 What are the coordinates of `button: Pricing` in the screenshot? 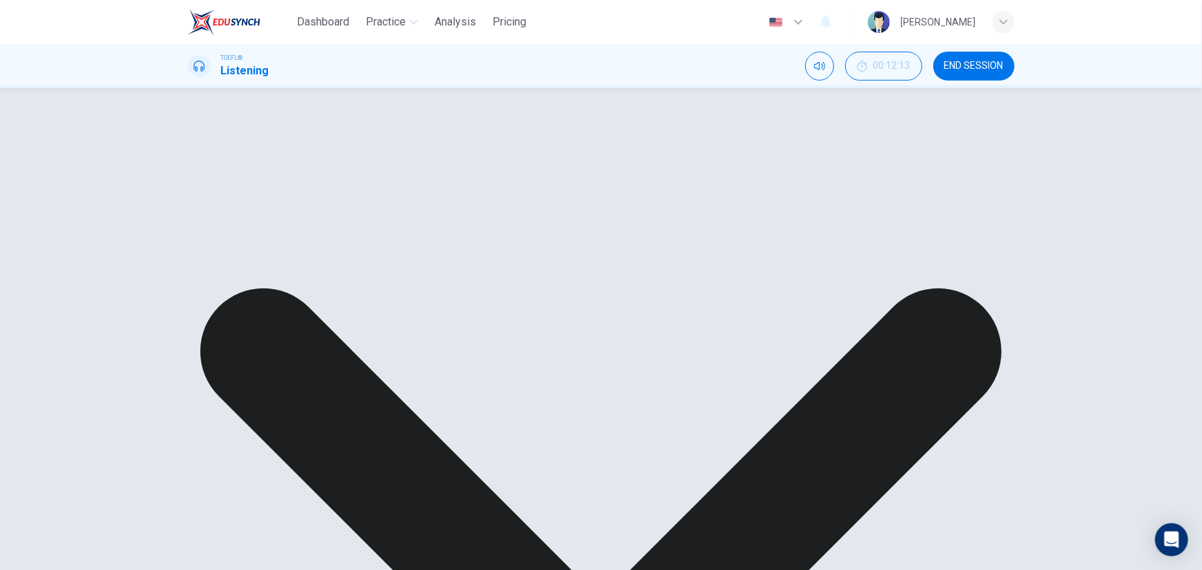 It's located at (509, 22).